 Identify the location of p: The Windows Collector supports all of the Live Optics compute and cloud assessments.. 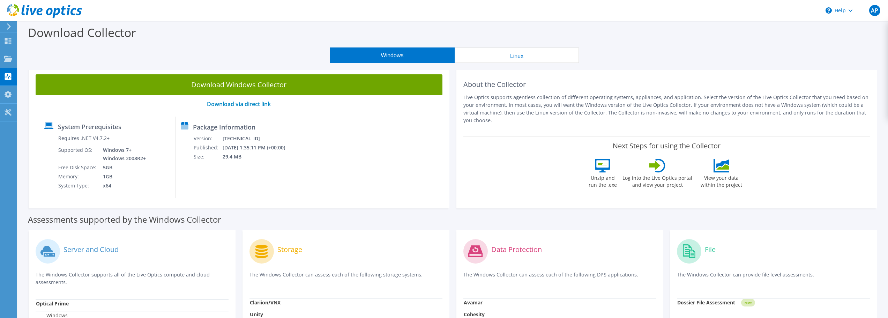
(132, 279).